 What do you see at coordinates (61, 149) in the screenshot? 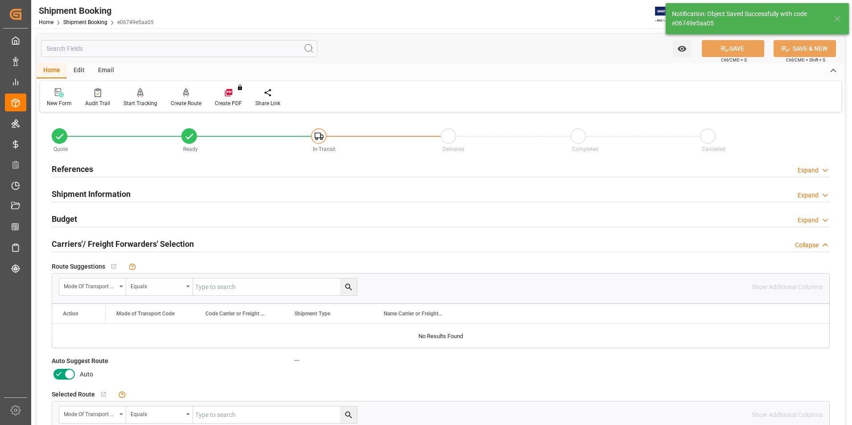
I see `span: Quote` at bounding box center [61, 149].